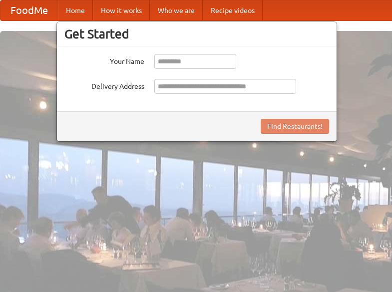 This screenshot has width=392, height=292. I want to click on a: FoodMe, so click(29, 10).